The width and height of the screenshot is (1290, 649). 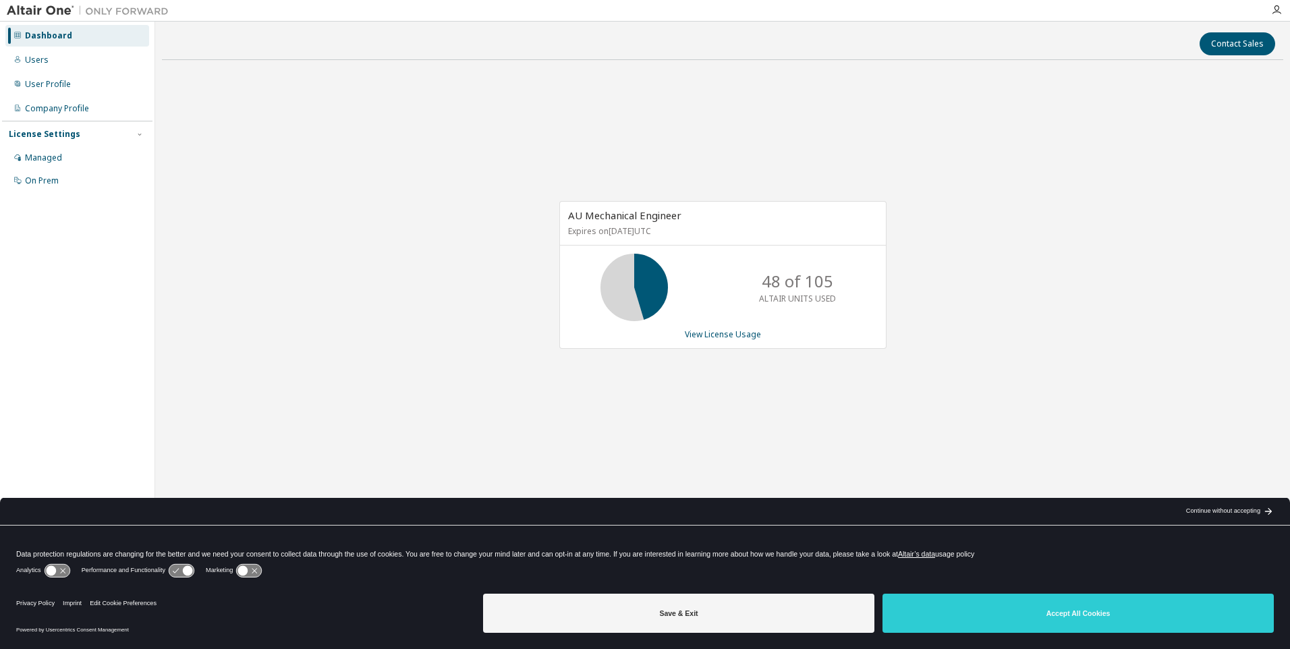 What do you see at coordinates (45, 134) in the screenshot?
I see `div: License Settings` at bounding box center [45, 134].